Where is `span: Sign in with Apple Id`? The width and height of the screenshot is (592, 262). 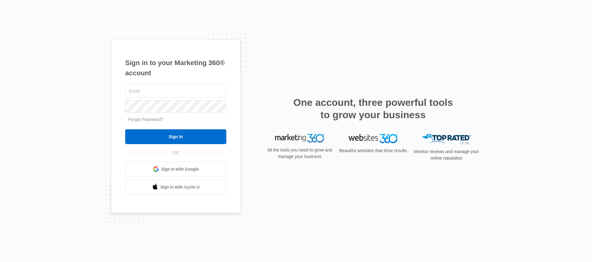 span: Sign in with Apple Id is located at coordinates (180, 187).